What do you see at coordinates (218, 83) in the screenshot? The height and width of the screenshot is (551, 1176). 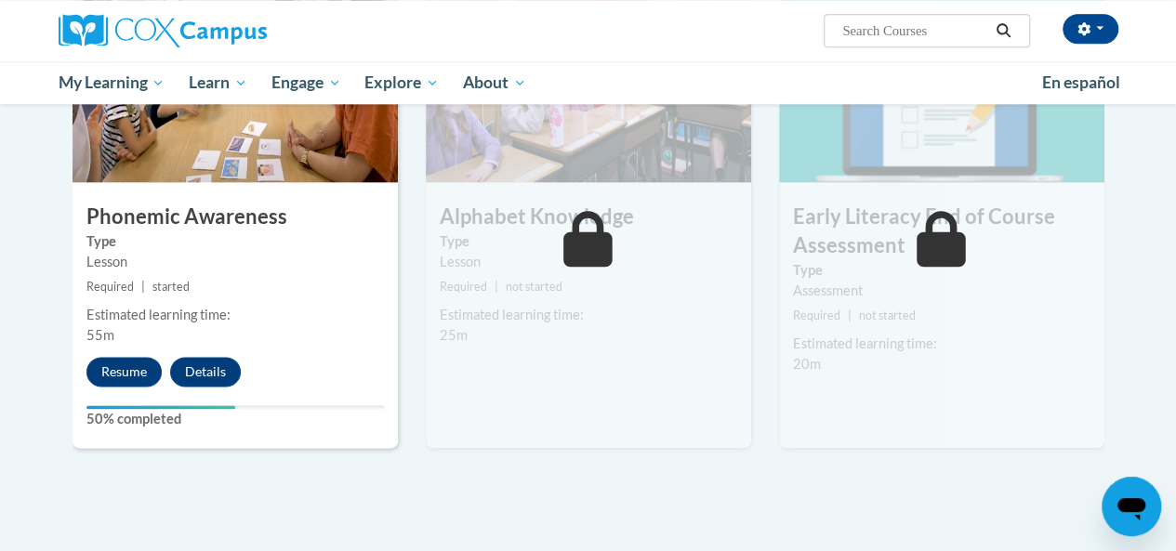 I see `span: Learn` at bounding box center [218, 83].